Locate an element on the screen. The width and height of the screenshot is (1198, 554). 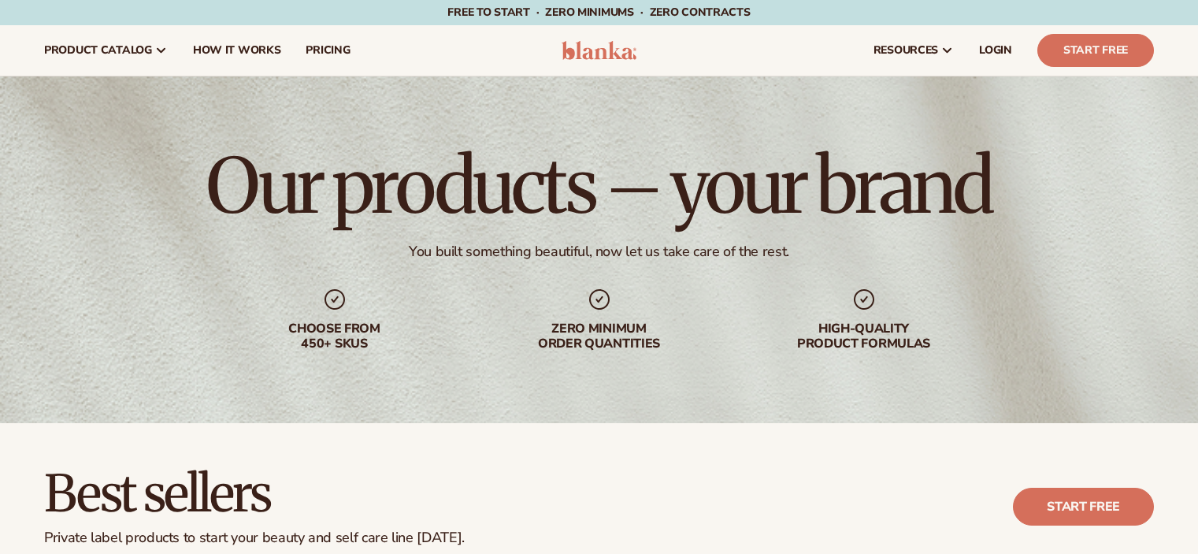
a: resources is located at coordinates (914, 50).